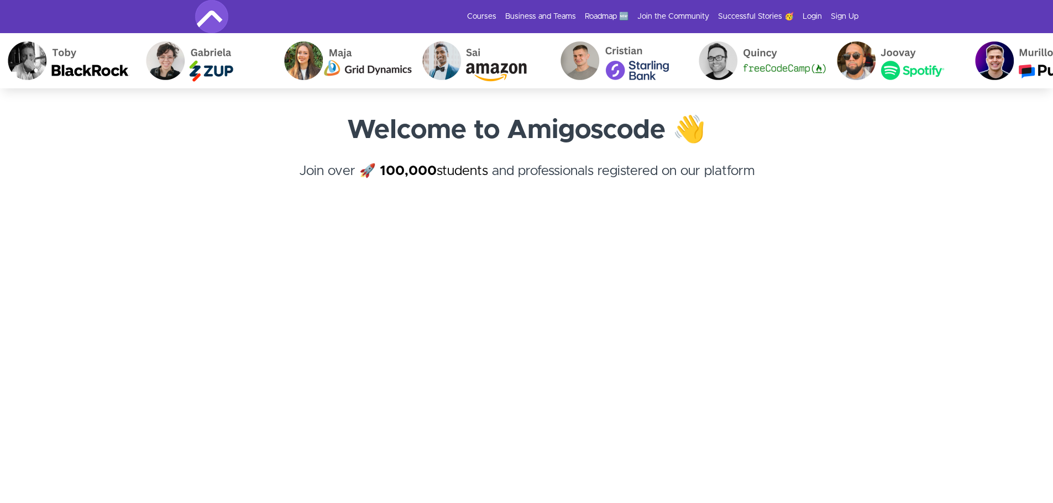 Image resolution: width=1053 pixels, height=503 pixels. Describe the element at coordinates (408, 171) in the screenshot. I see `strong: 100,000` at that location.